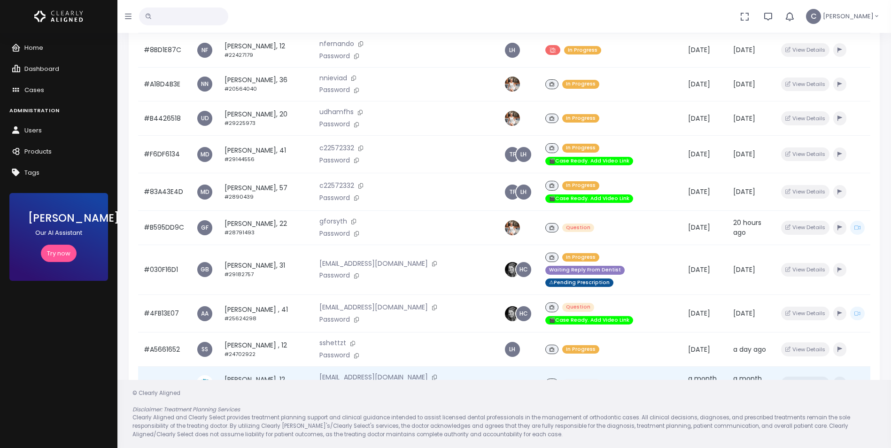  What do you see at coordinates (205, 269) in the screenshot?
I see `a: GB` at bounding box center [205, 269].